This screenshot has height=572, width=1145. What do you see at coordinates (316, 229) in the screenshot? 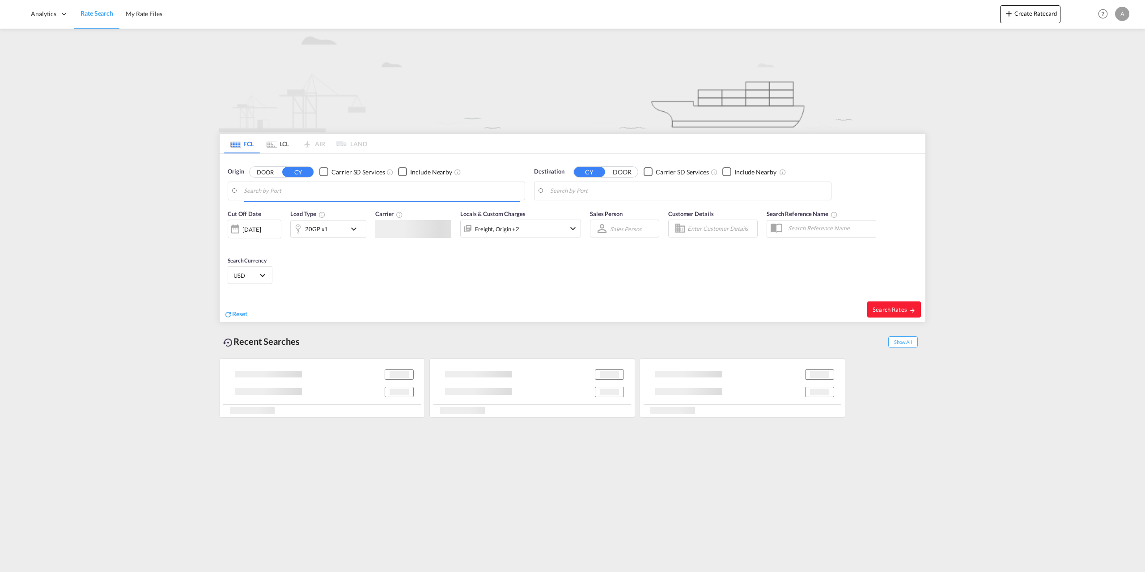
I see `div: 20GP x1` at bounding box center [316, 229].